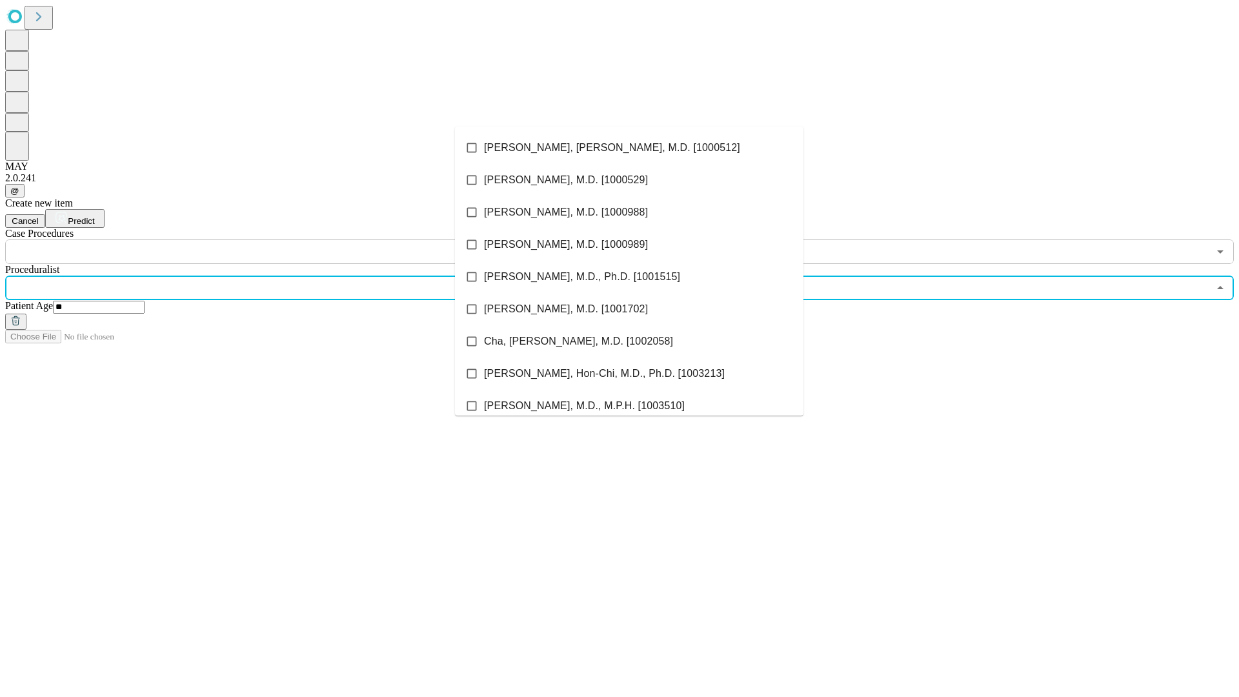 The width and height of the screenshot is (1239, 697). Describe the element at coordinates (32, 269) in the screenshot. I see `span: Proceduralist` at that location.